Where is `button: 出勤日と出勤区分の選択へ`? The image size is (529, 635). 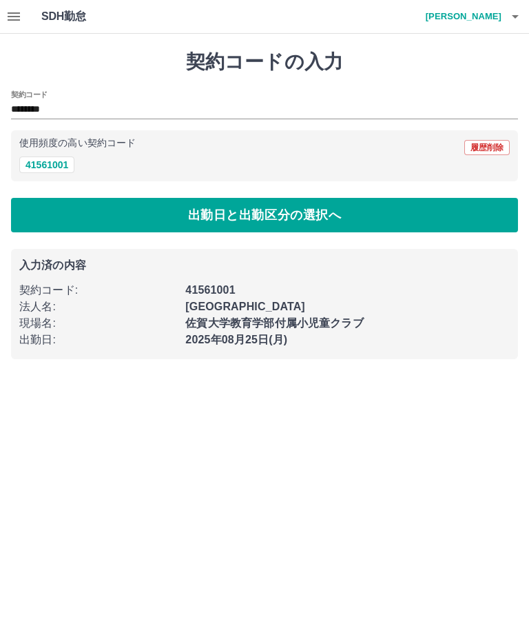
button: 出勤日と出勤区分の選択へ is located at coordinates (265, 215).